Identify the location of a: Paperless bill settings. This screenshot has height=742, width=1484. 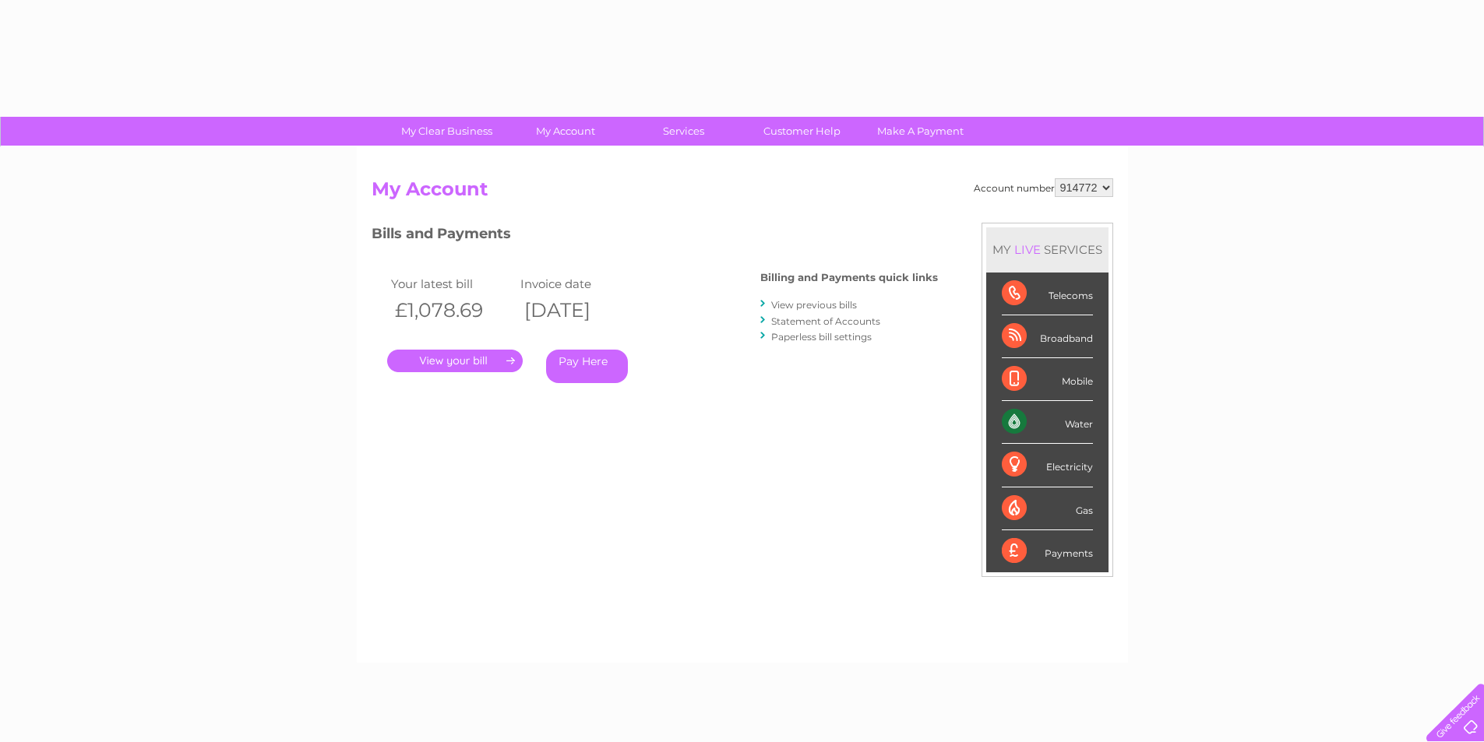
(821, 337).